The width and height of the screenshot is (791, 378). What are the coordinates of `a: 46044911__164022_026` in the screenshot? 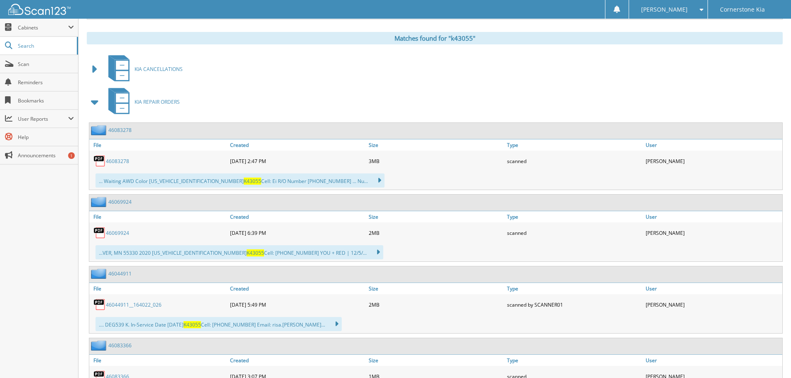 It's located at (134, 305).